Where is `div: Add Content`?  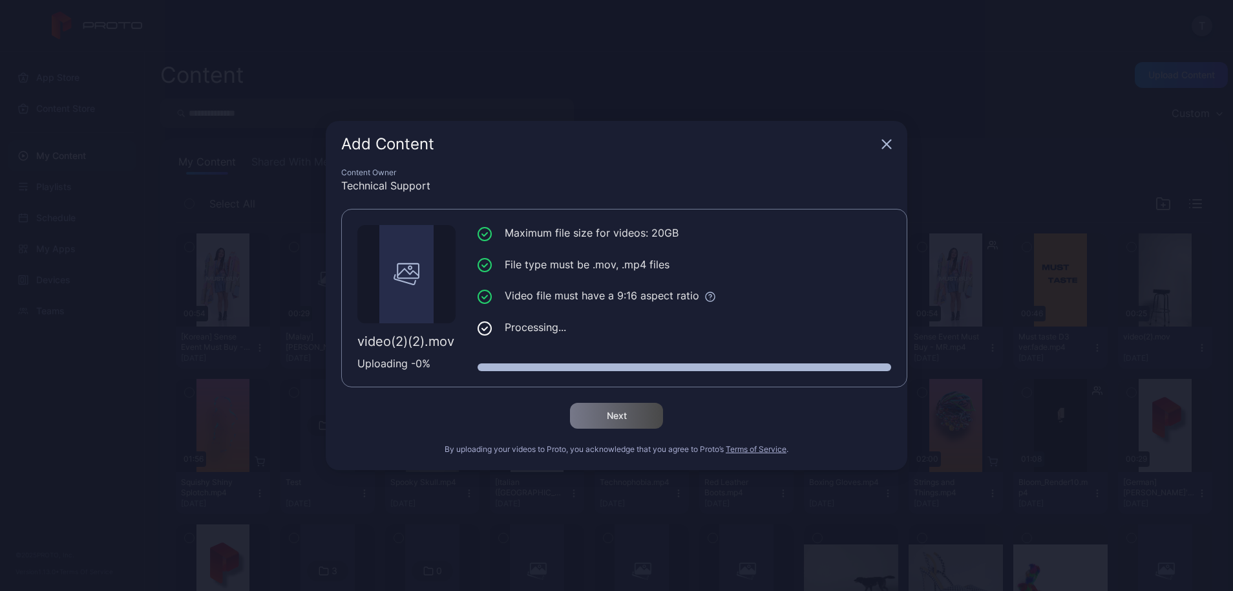 div: Add Content is located at coordinates (609, 144).